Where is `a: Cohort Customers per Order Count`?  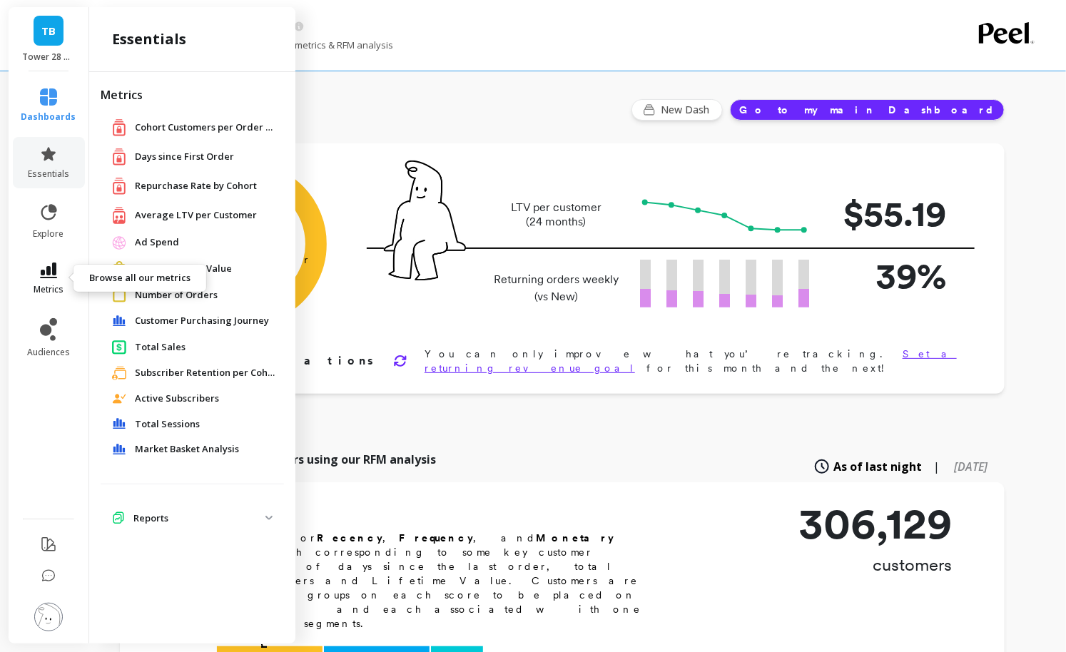 a: Cohort Customers per Order Count is located at coordinates (206, 128).